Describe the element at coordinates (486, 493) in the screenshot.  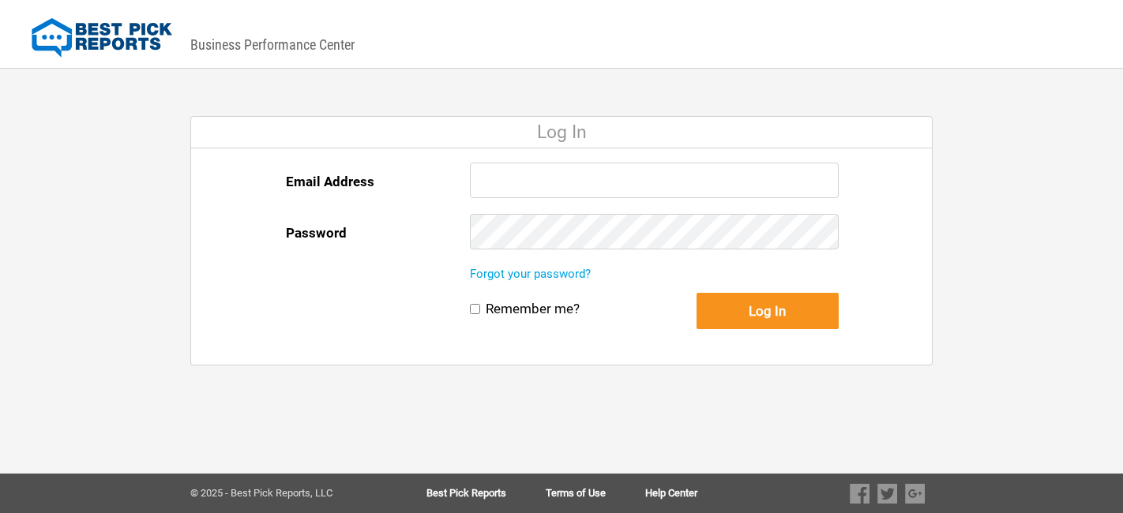
I see `a: Best Pick Reports` at that location.